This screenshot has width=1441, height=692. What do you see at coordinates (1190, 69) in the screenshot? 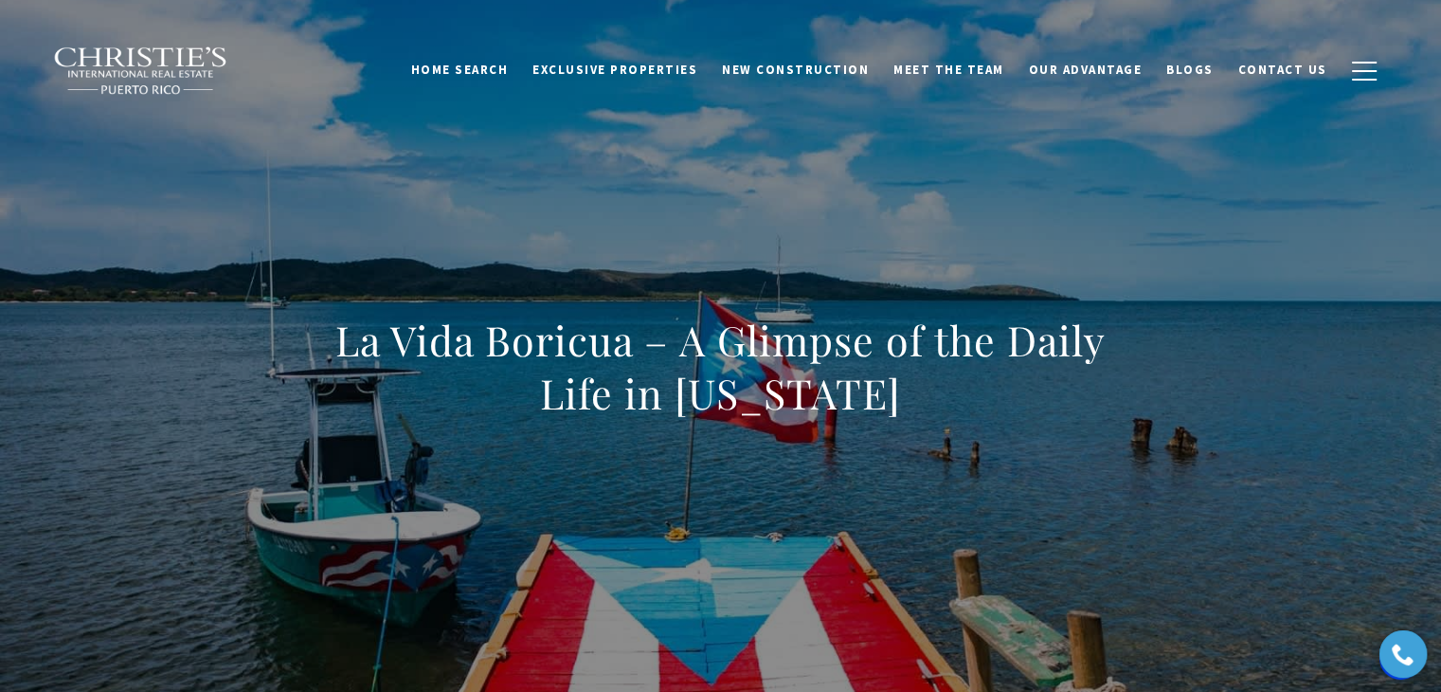
I see `span: Blogs` at bounding box center [1190, 69].